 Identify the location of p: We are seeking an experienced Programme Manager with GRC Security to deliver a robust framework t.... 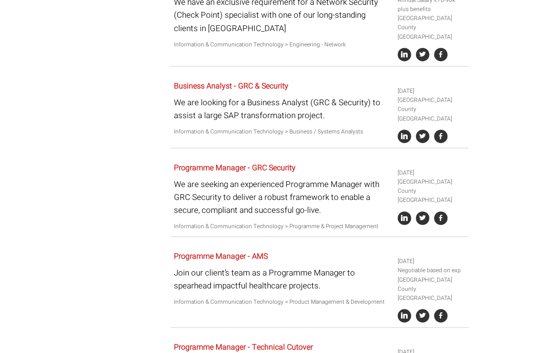
(282, 198).